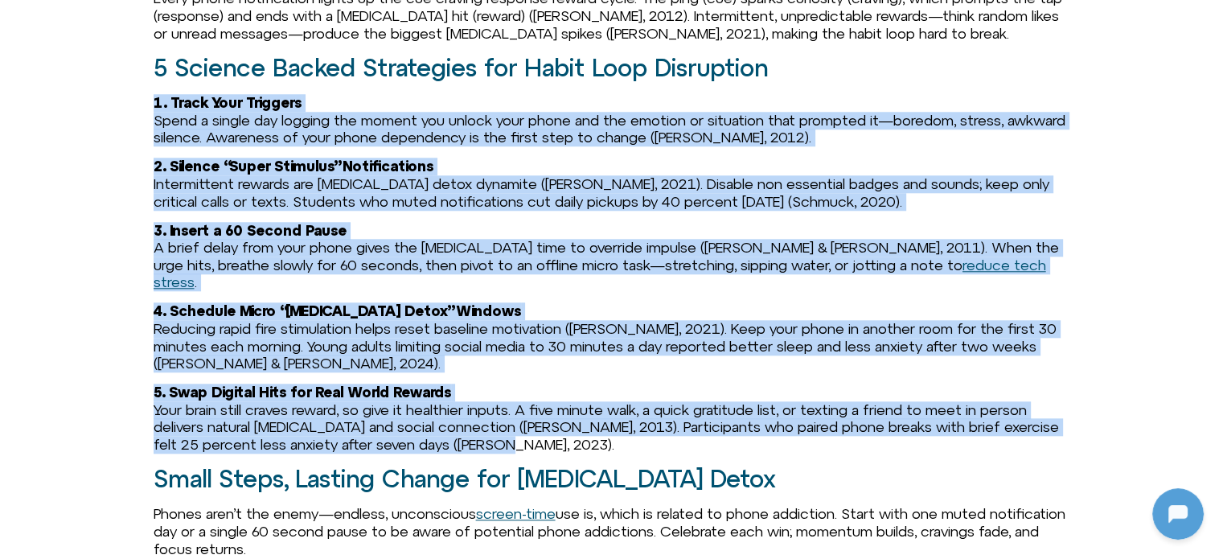 This screenshot has width=1223, height=559. I want to click on b: 2. Silence “Super Stimulus” Notifications, so click(293, 166).